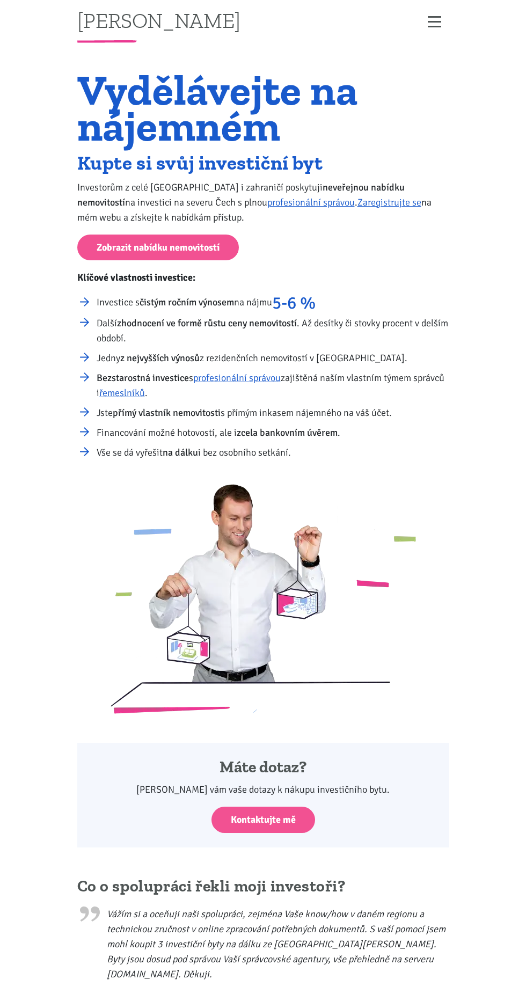 This screenshot has width=526, height=987. What do you see at coordinates (122, 393) in the screenshot?
I see `a: řemeslníků` at bounding box center [122, 393].